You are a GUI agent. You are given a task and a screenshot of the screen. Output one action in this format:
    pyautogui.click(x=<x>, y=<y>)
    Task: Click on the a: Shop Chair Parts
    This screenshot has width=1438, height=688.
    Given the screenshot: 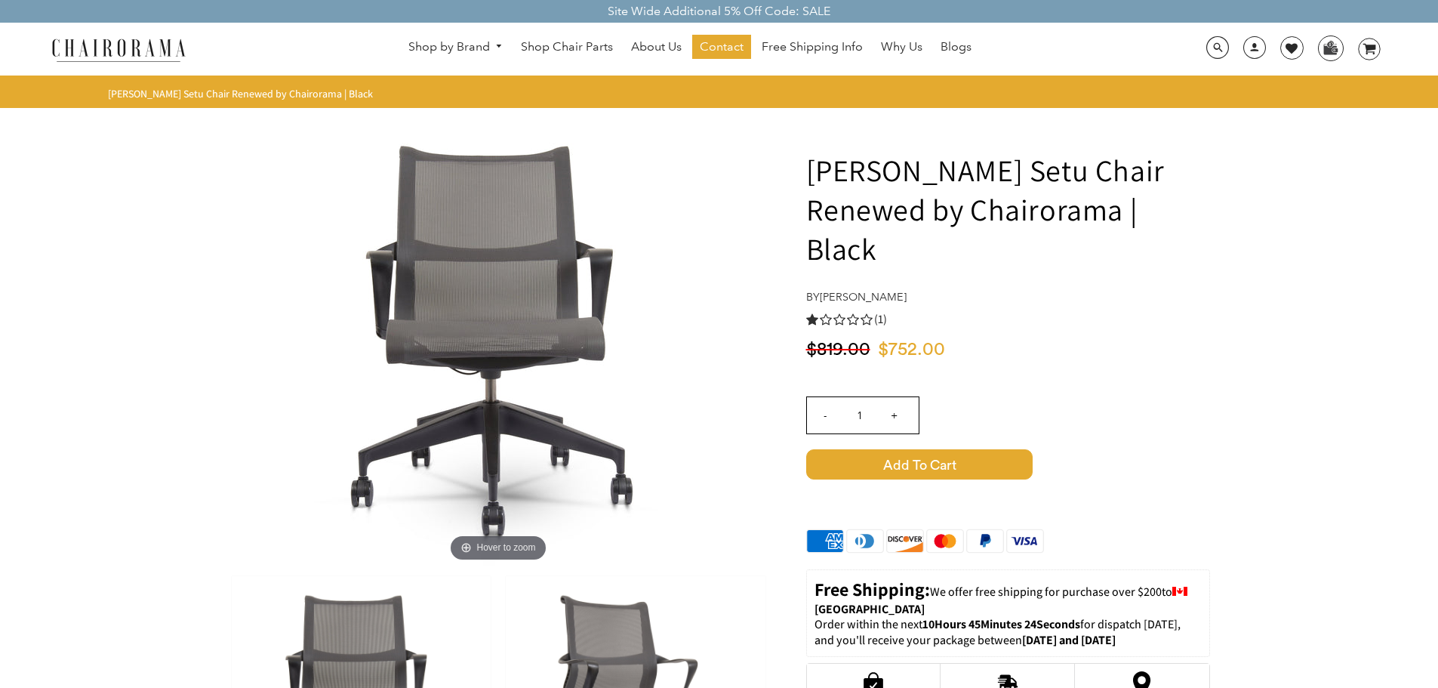 What is the action you would take?
    pyautogui.click(x=567, y=47)
    